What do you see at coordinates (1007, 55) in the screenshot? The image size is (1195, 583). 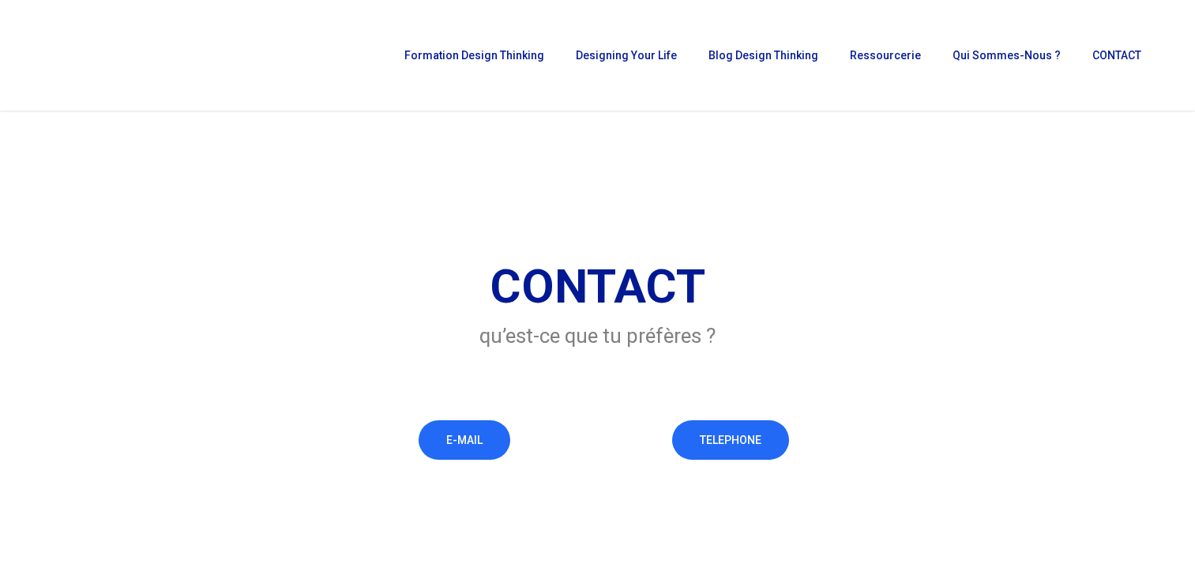 I see `a: Qui sommes-nous ?` at bounding box center [1007, 55].